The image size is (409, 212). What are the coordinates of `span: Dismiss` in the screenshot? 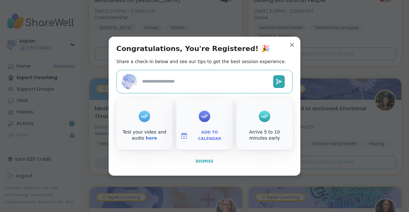 It's located at (204, 162).